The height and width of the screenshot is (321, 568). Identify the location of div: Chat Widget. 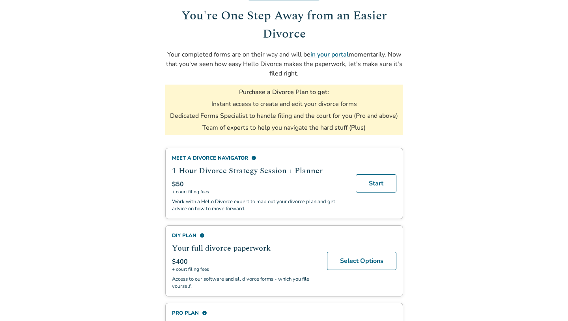
(549, 302).